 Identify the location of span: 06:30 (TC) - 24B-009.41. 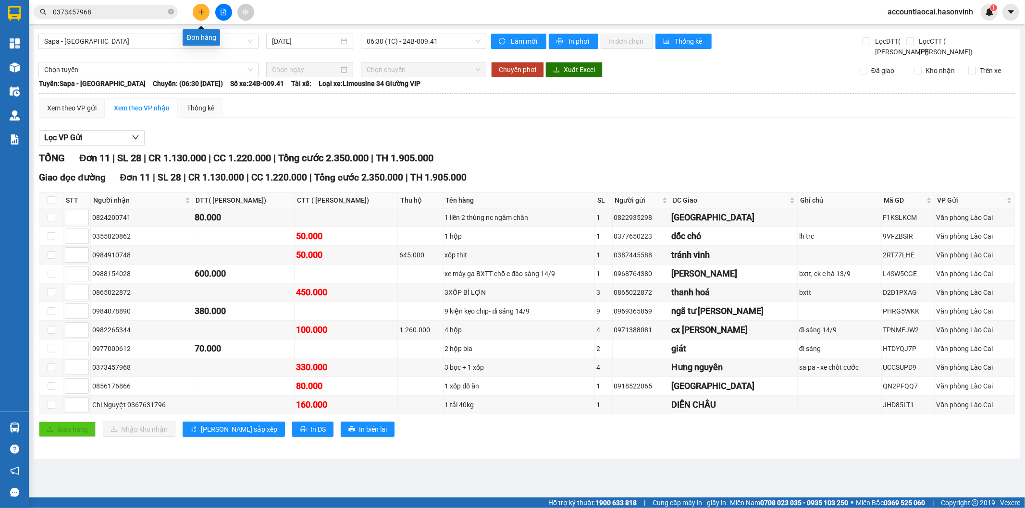
(423, 41).